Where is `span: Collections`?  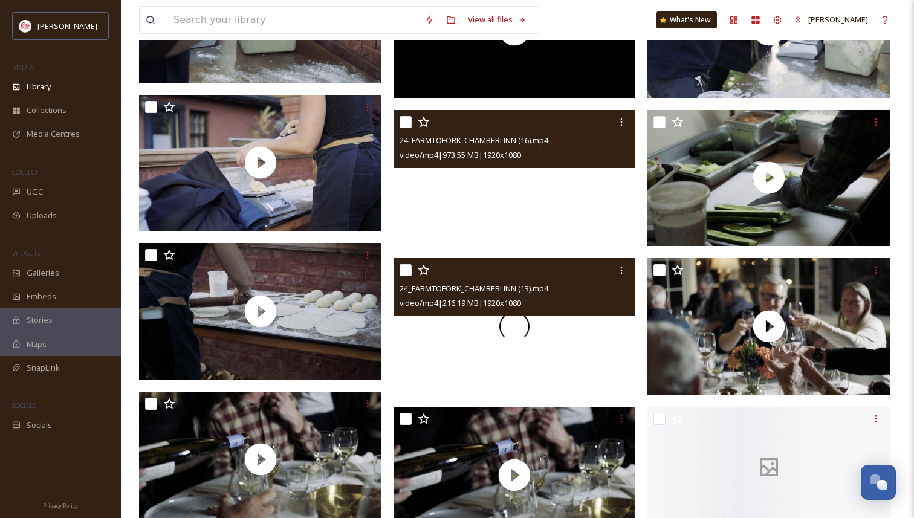
span: Collections is located at coordinates (47, 110).